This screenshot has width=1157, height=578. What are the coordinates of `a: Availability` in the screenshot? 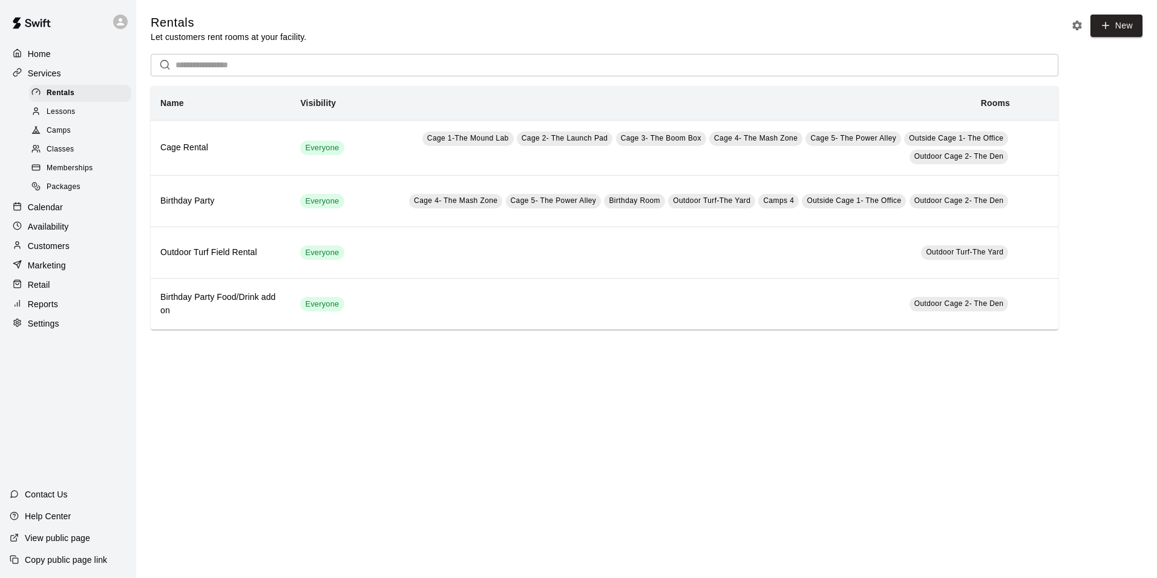 It's located at (68, 226).